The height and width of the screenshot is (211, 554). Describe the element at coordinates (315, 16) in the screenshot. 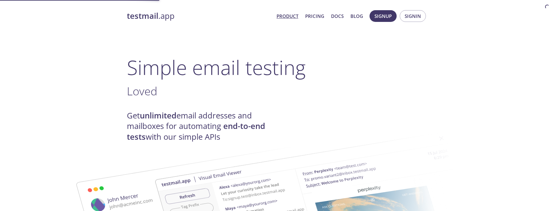

I see `a: Pricing` at that location.